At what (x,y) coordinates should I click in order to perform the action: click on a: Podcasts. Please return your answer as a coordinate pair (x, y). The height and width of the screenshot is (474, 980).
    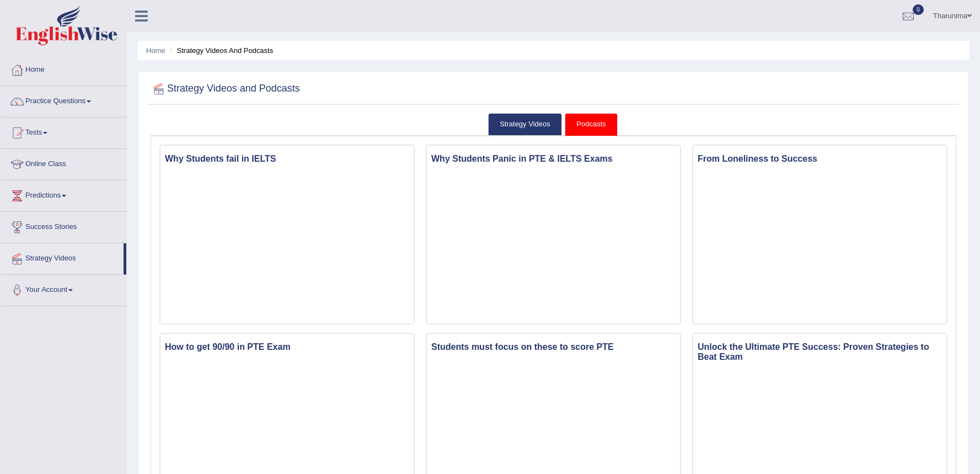
    Looking at the image, I should click on (591, 124).